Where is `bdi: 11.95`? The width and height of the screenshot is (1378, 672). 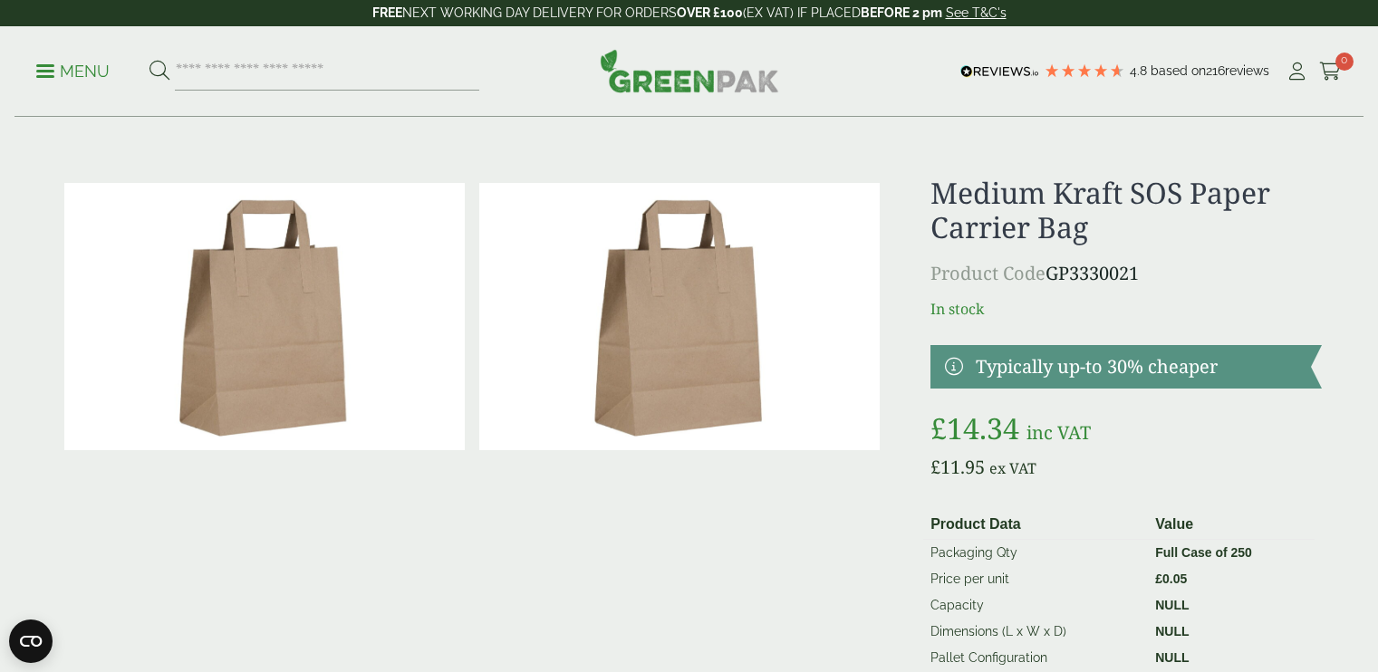 bdi: 11.95 is located at coordinates (958, 467).